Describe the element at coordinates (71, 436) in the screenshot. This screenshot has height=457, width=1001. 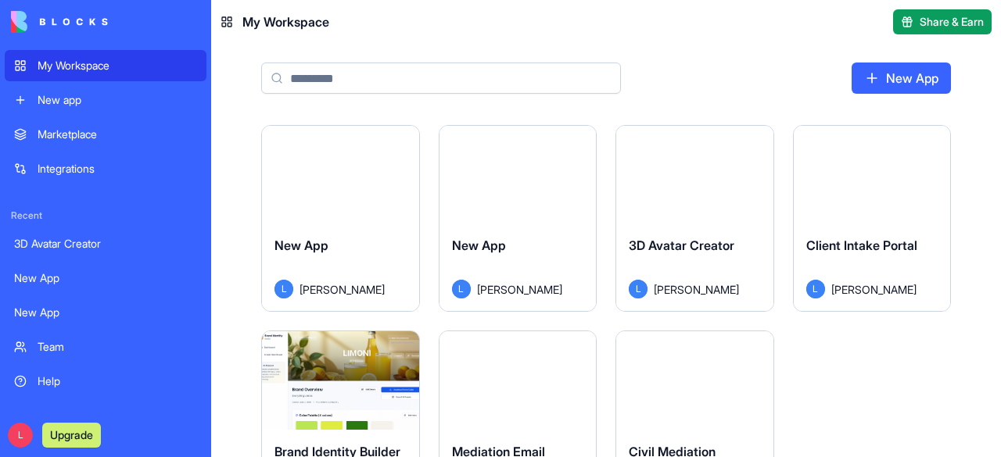
I see `button: Upgrade` at that location.